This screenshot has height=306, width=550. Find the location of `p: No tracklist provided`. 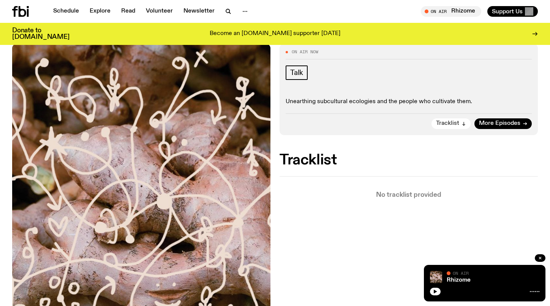

p: No tracklist provided is located at coordinates (409, 195).